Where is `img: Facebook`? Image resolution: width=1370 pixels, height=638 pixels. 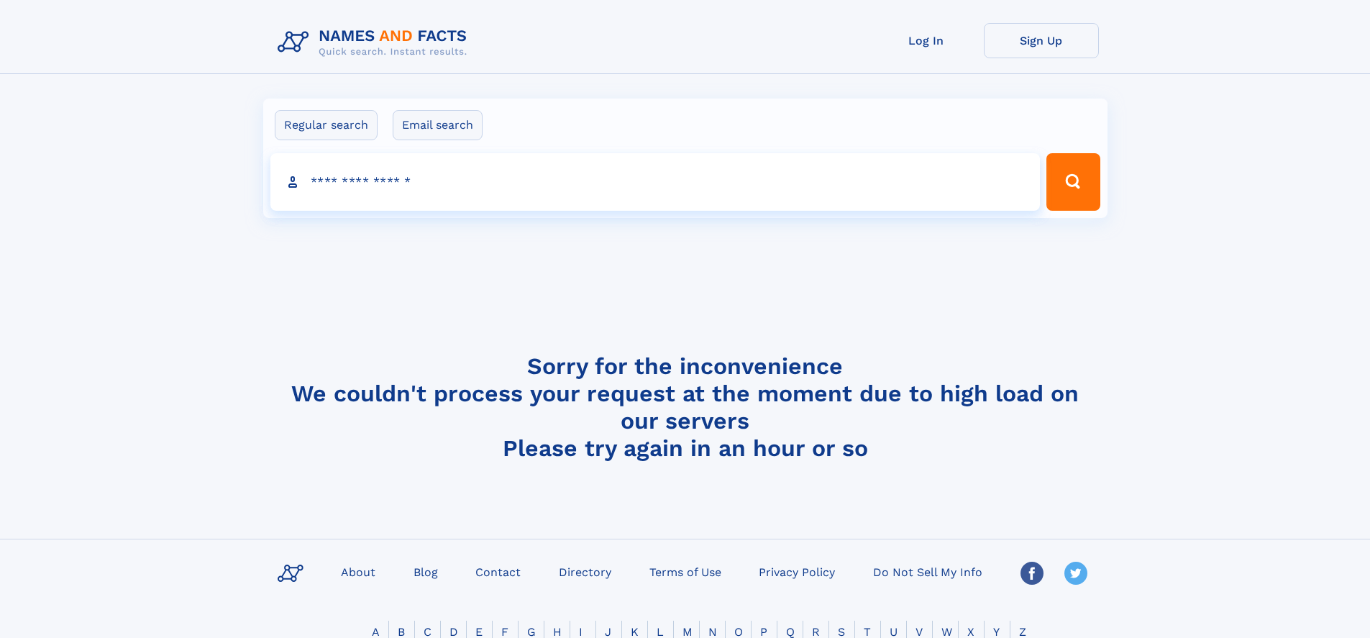 img: Facebook is located at coordinates (1032, 573).